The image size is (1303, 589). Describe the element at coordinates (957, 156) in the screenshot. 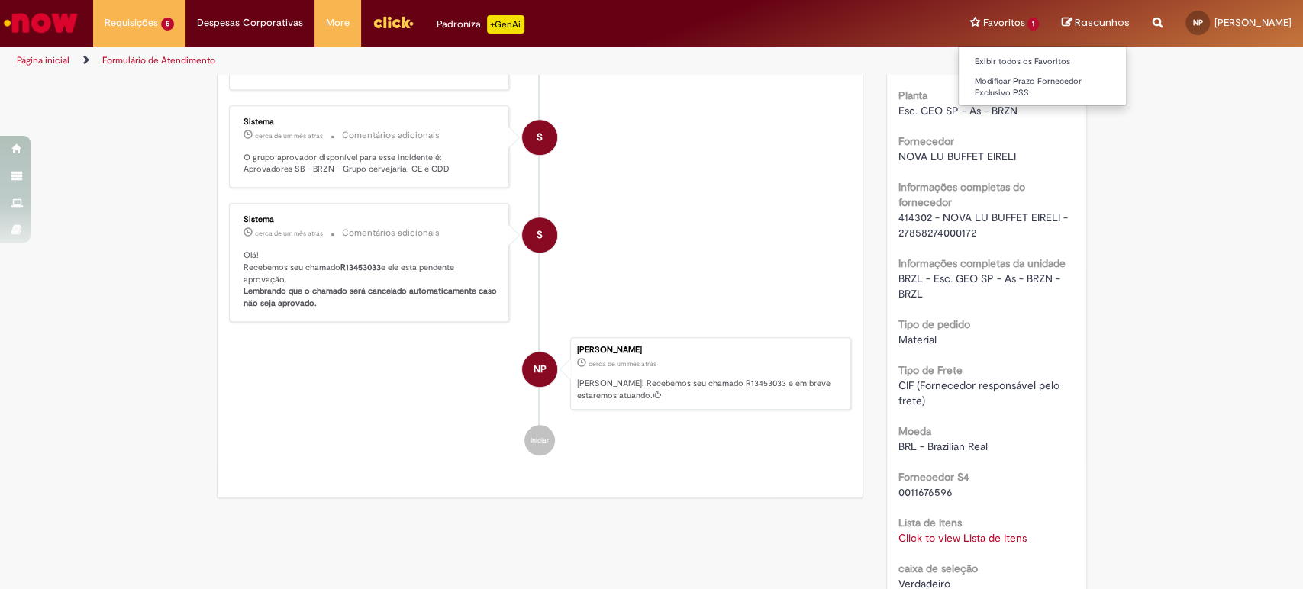

I see `span: NOVA LU BUFFET EIRELI` at that location.